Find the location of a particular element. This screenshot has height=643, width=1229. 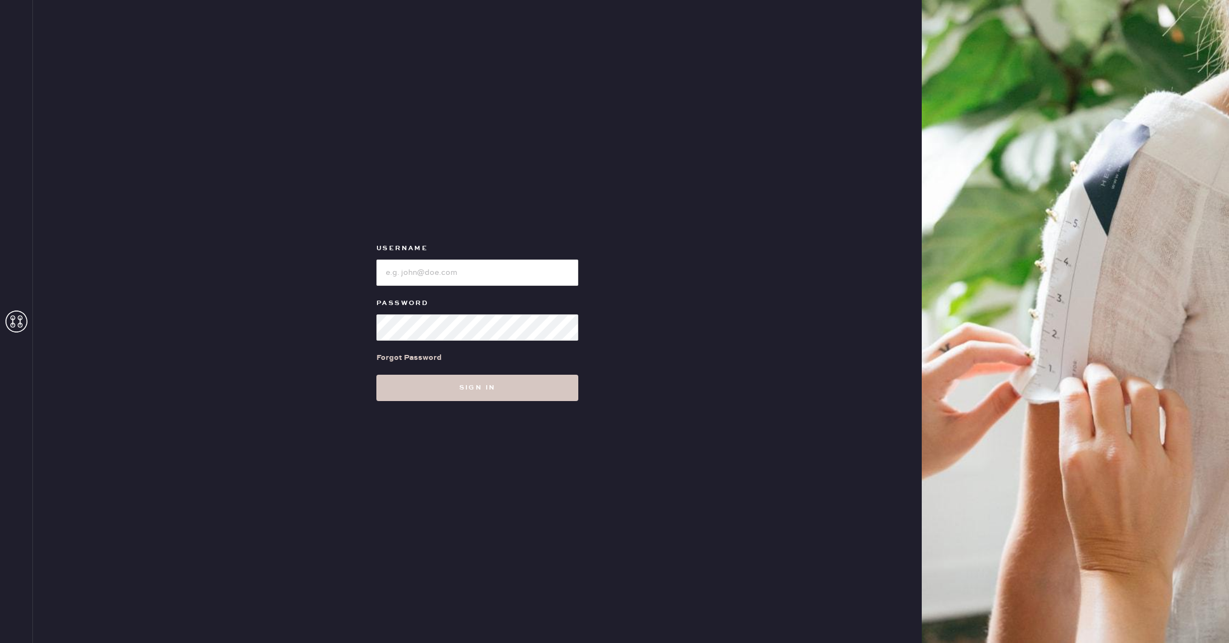

div: Forgot Password is located at coordinates (409, 358).